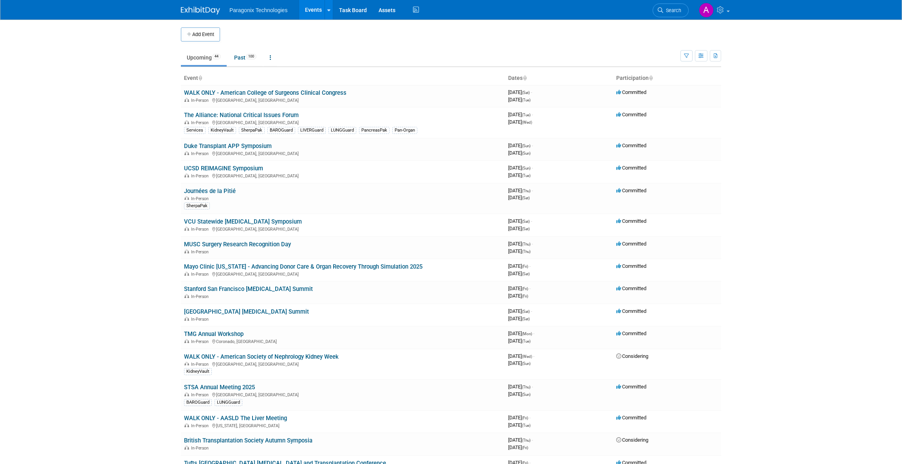 Image resolution: width=902 pixels, height=464 pixels. I want to click on a: UCSD REIMAGINE Symposium, so click(224, 168).